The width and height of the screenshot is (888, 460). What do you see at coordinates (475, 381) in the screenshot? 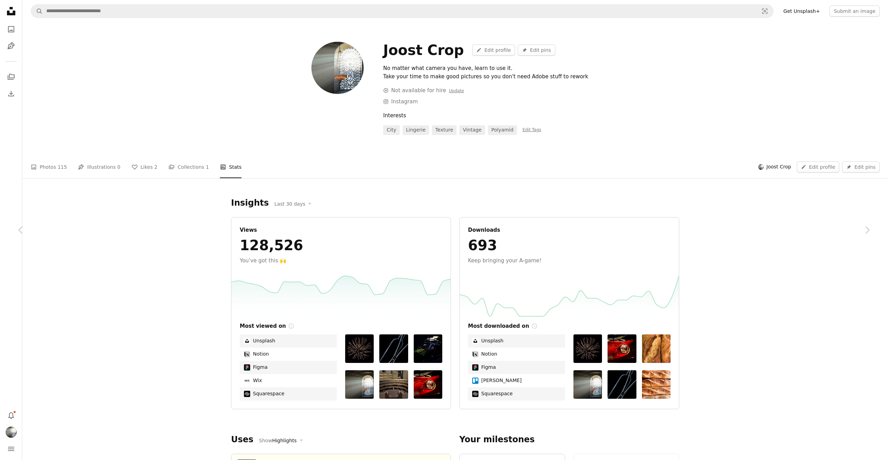
I see `img: image-1579809401932-260a70f60684image` at bounding box center [475, 381].